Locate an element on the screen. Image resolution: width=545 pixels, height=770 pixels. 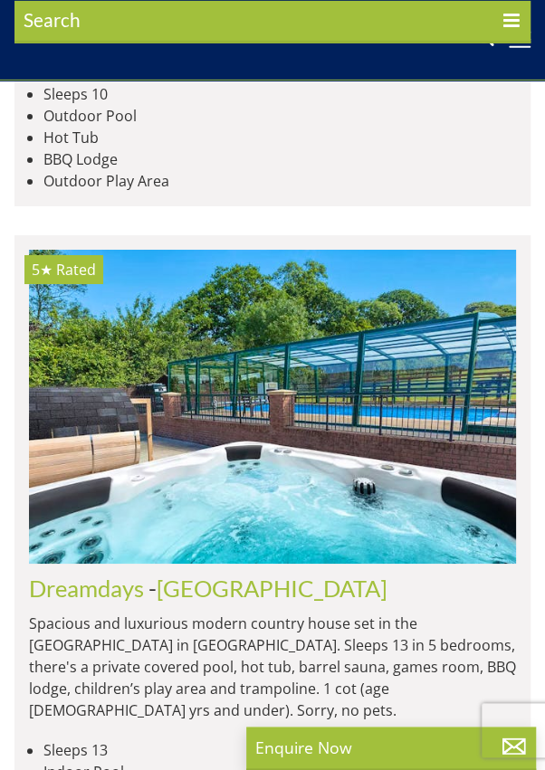
li: BBQ Lodge is located at coordinates (280, 159).